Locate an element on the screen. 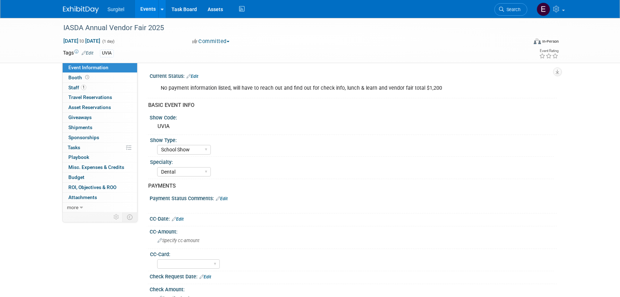 Image resolution: width=620 pixels, height=297 pixels. span: Booth is located at coordinates (80, 77).